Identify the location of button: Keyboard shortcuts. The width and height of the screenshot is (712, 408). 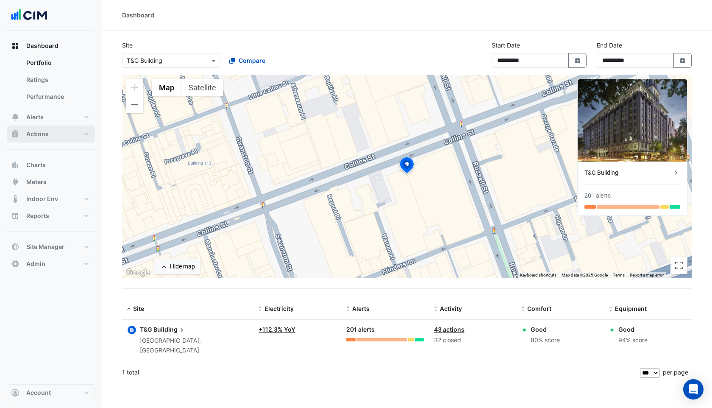
(538, 275).